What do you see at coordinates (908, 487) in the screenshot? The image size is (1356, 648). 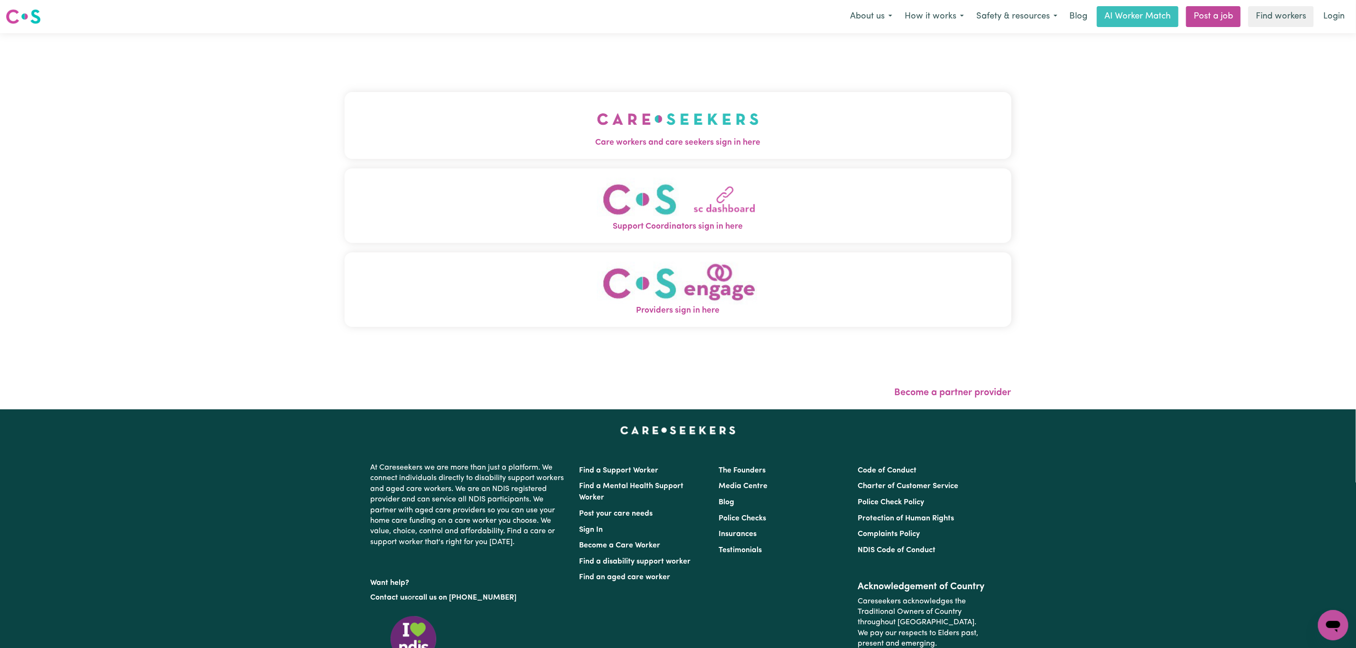 I see `a: Charter of Customer Service` at bounding box center [908, 487].